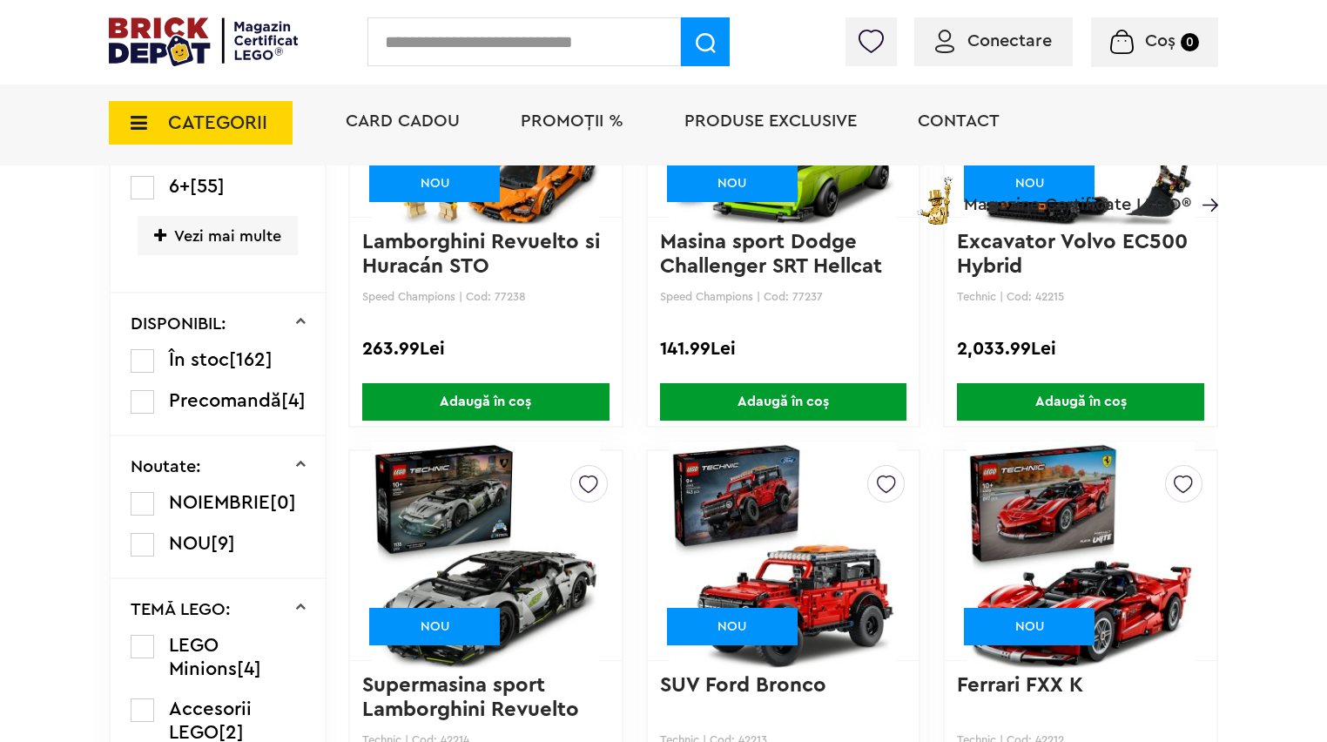 This screenshot has height=742, width=1327. I want to click on a: Masina sport Dodge Challenger SRT Hellcat, so click(770, 254).